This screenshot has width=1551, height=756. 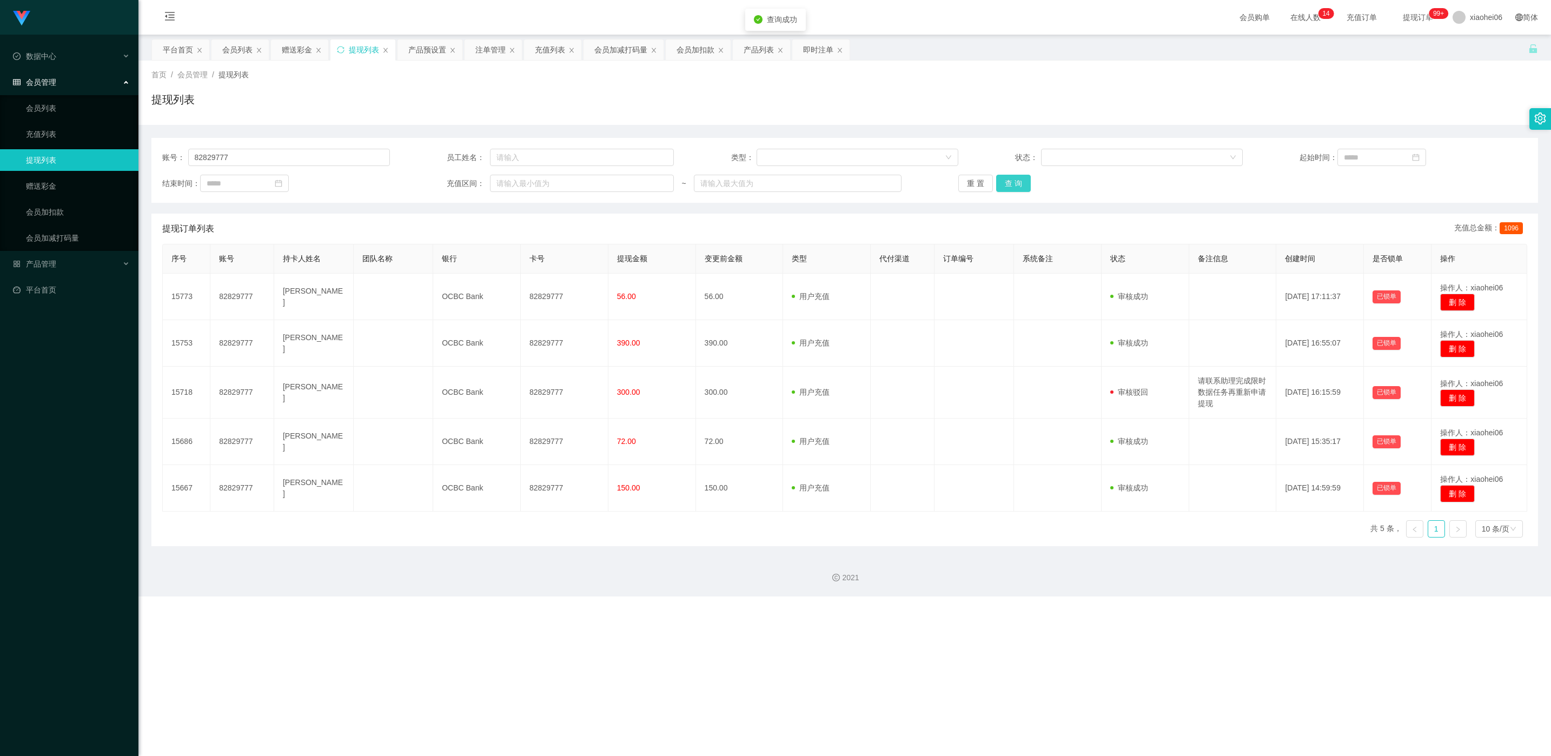 I want to click on span: 员工姓名：, so click(x=468, y=157).